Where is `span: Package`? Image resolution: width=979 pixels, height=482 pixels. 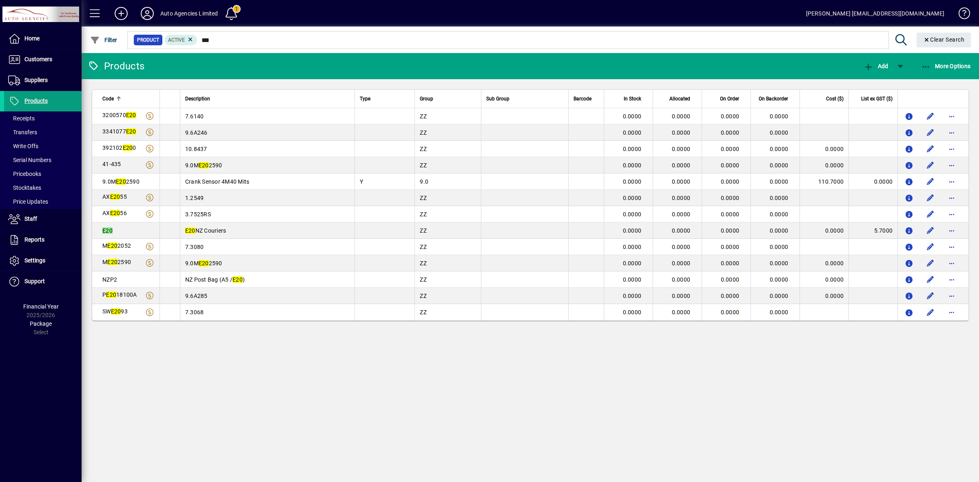
span: Package is located at coordinates (41, 323).